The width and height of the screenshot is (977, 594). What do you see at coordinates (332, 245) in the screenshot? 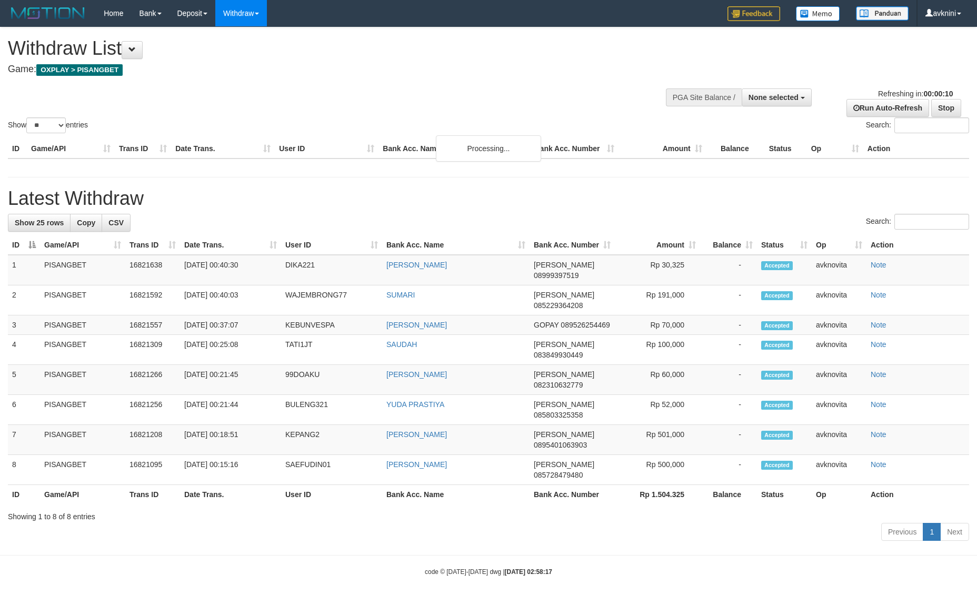
I see `th: User ID: activate to sort column ascending` at bounding box center [332, 245].